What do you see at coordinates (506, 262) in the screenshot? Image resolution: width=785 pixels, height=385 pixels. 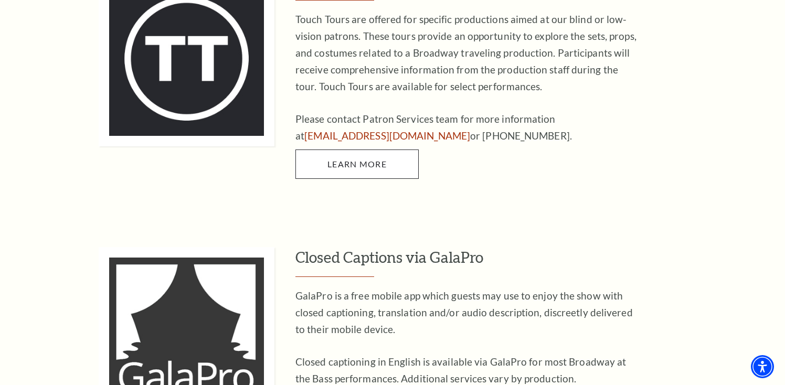 I see `h3: Closed Captions via GalaPro` at bounding box center [506, 262].